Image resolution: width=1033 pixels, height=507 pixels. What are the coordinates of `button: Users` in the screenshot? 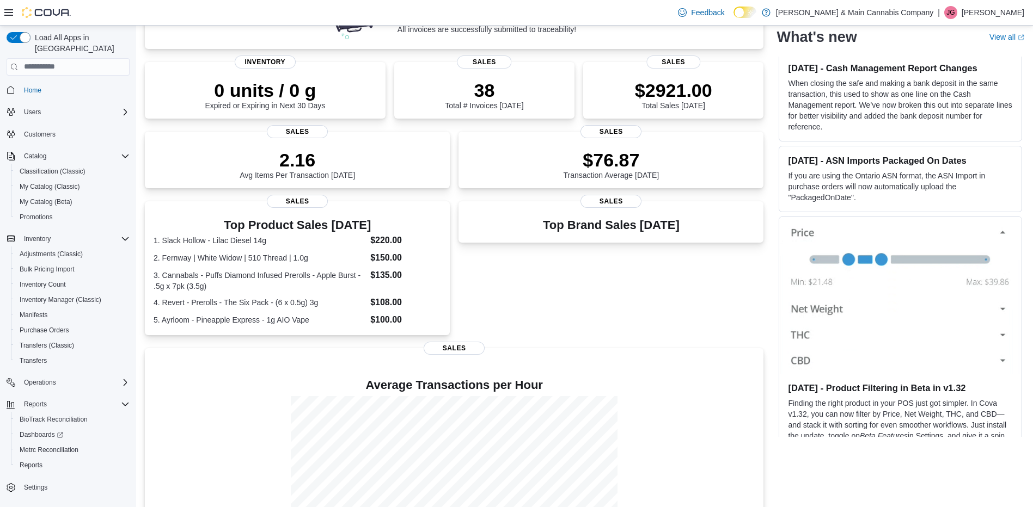 It's located at (32, 112).